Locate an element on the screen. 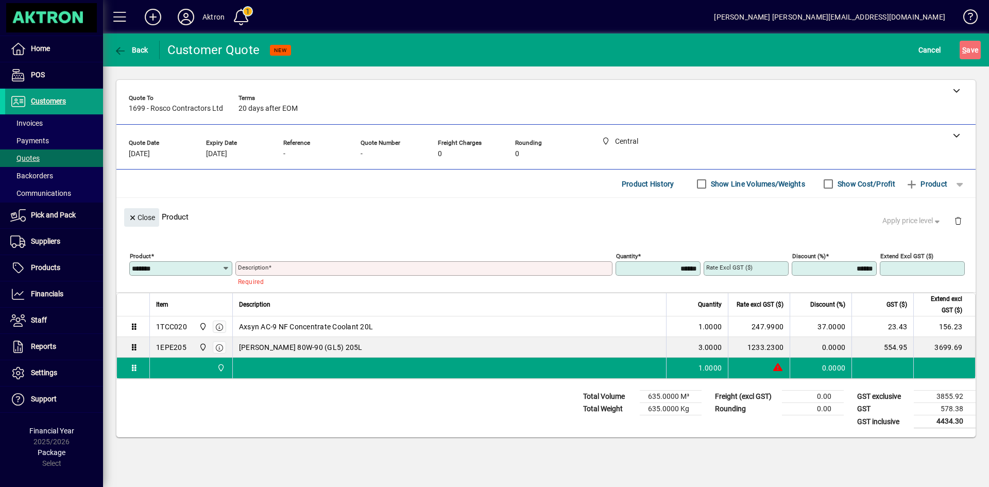  span: Invoices is located at coordinates (26, 123).